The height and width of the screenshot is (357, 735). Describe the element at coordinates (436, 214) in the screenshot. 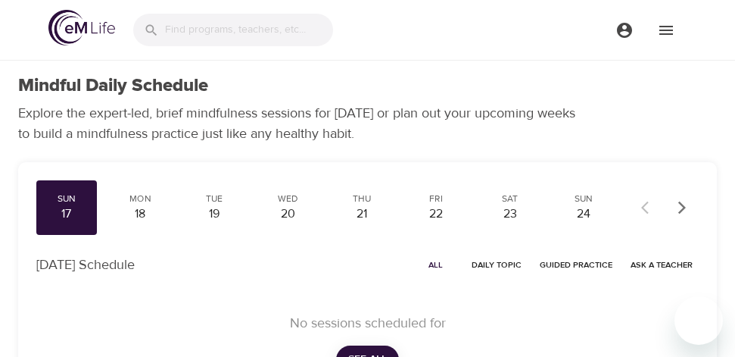

I see `div: 22` at that location.